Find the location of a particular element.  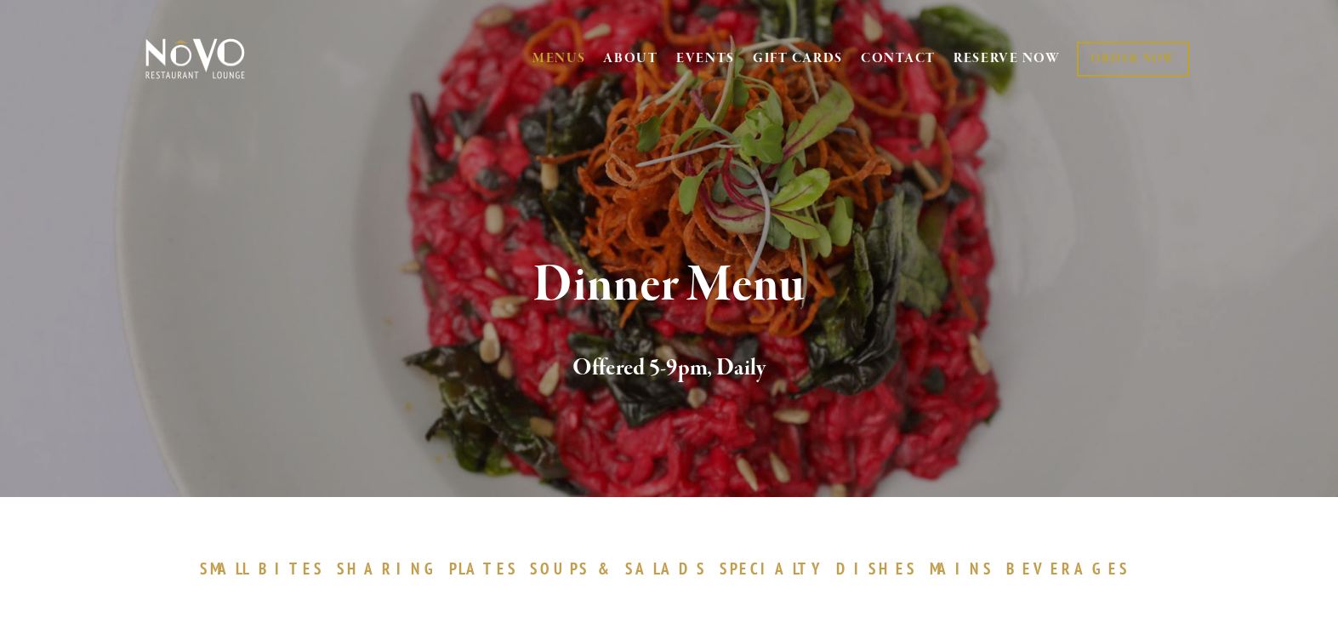

a: ABOUT is located at coordinates (630, 59).